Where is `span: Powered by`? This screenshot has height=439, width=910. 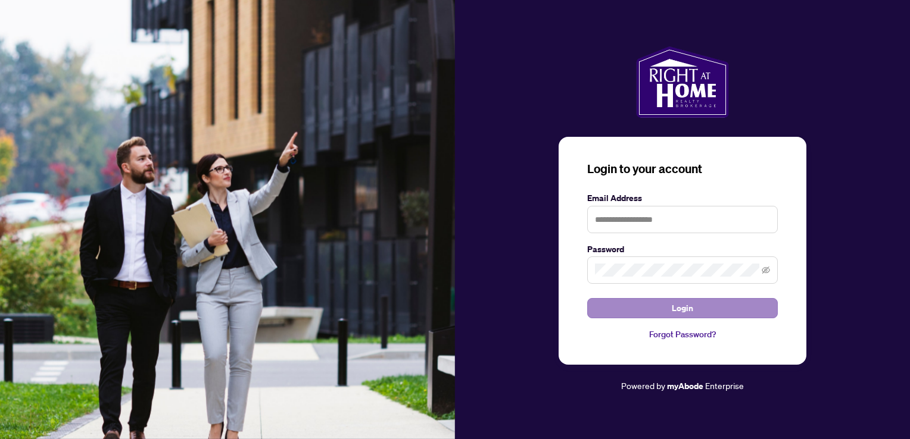 span: Powered by is located at coordinates (643, 386).